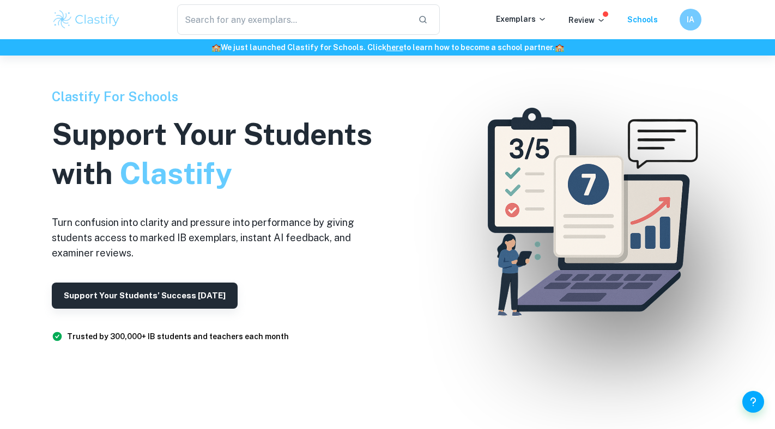 The width and height of the screenshot is (775, 429). Describe the element at coordinates (387, 47) in the screenshot. I see `h6: We just launched Clastify for Schools. Click to learn how to become a school partner.` at that location.